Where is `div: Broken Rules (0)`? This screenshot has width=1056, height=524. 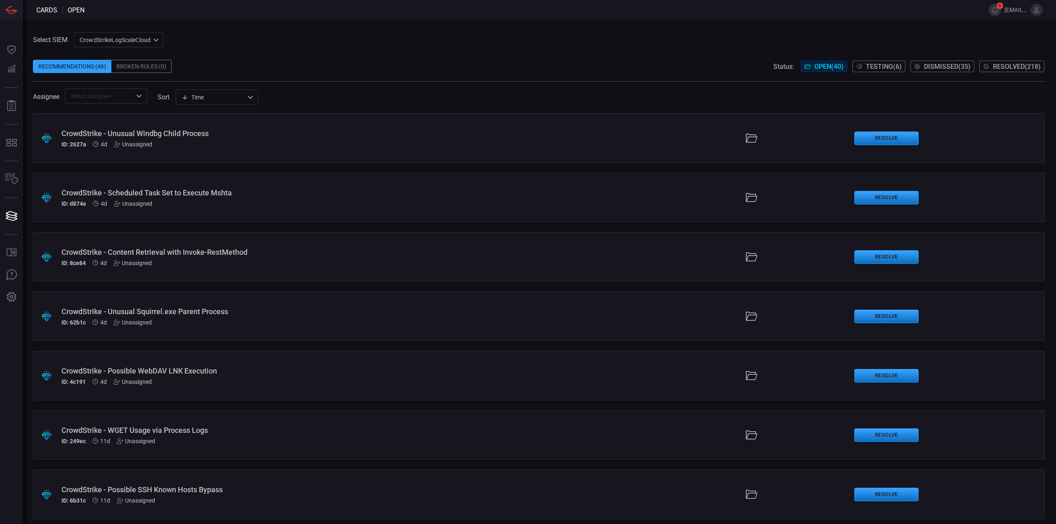
div: Broken Rules (0) is located at coordinates (141, 66).